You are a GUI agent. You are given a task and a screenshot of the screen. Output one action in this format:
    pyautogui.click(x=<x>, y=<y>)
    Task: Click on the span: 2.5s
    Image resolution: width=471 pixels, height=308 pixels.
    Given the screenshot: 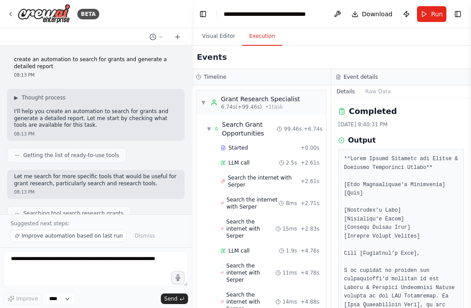 What is the action you would take?
    pyautogui.click(x=292, y=163)
    